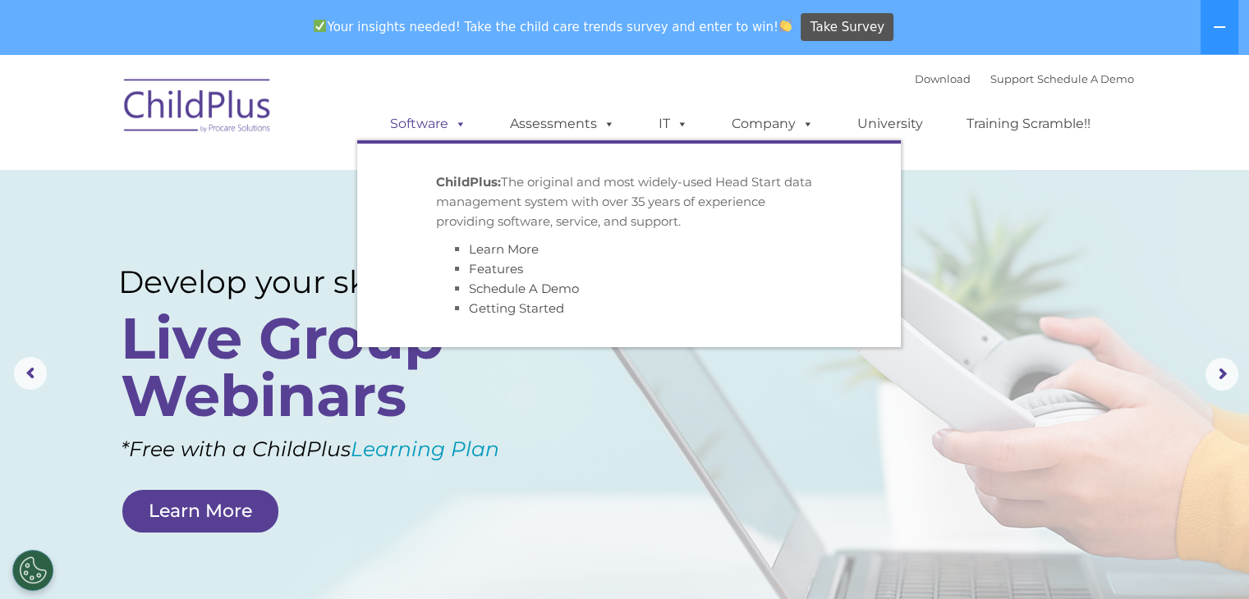 The image size is (1249, 599). I want to click on rs-layer: Live Group Webinars, so click(324, 367).